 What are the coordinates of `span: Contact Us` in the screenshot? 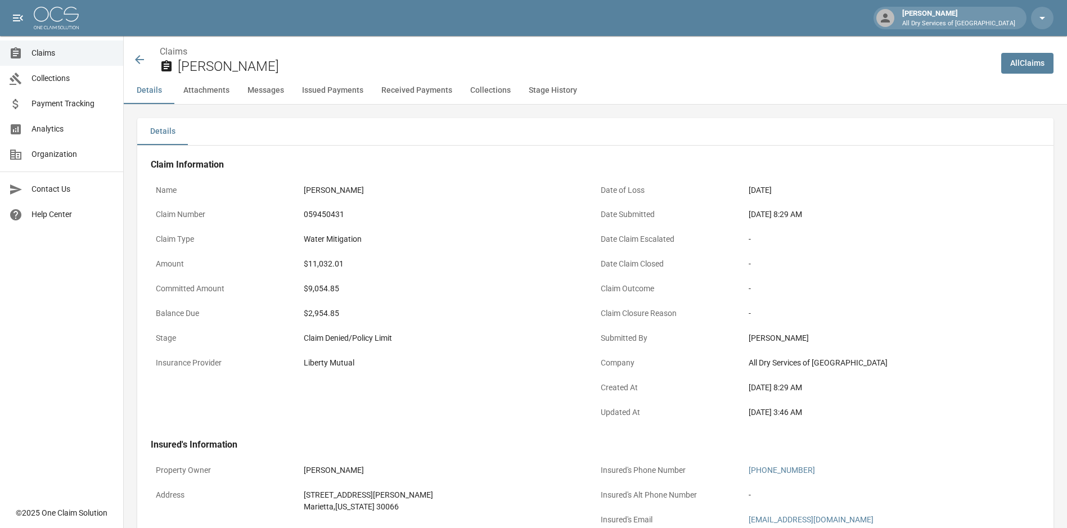 It's located at (73, 189).